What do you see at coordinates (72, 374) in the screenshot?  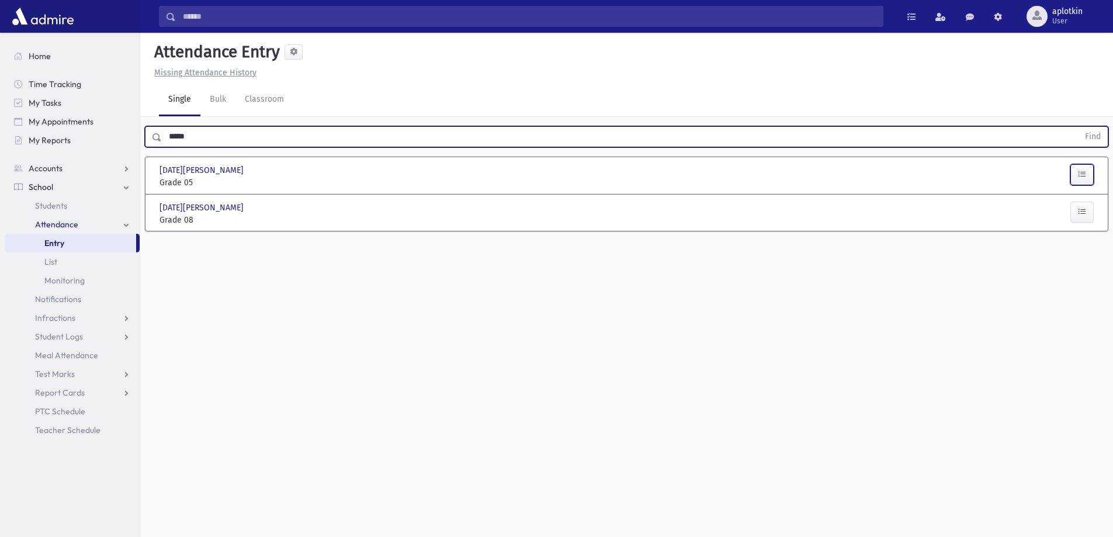 I see `a: Test Marks` at bounding box center [72, 374].